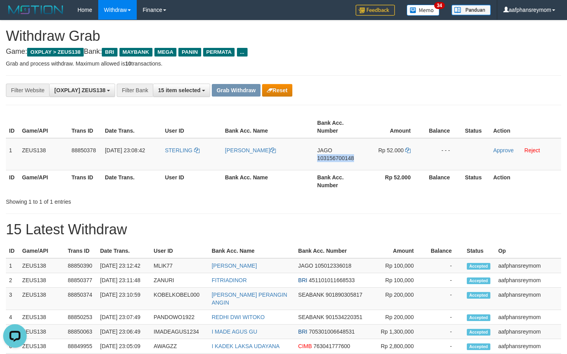 This screenshot has width=567, height=354. I want to click on div: Filter Bank, so click(135, 90).